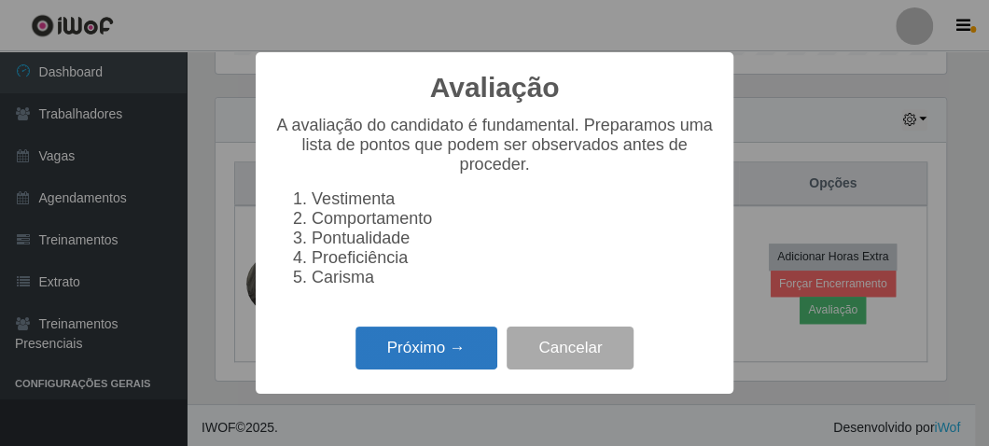 The image size is (989, 446). What do you see at coordinates (513, 258) in the screenshot?
I see `li: Proeficiência` at bounding box center [513, 258].